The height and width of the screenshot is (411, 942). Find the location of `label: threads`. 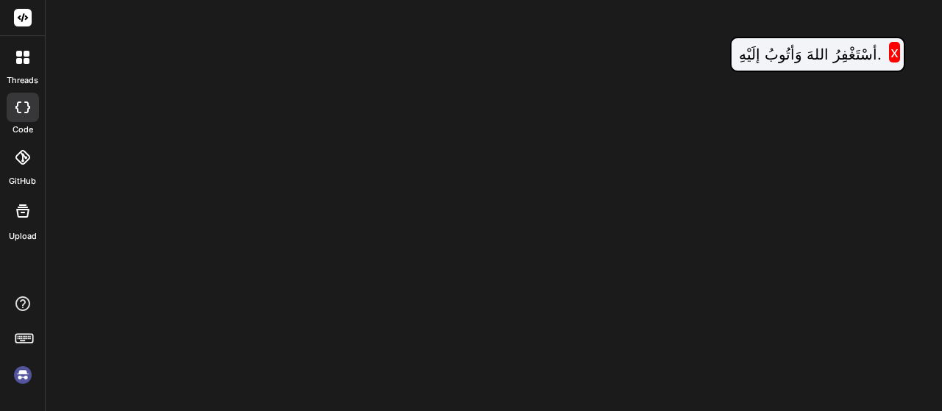

label: threads is located at coordinates (22, 80).